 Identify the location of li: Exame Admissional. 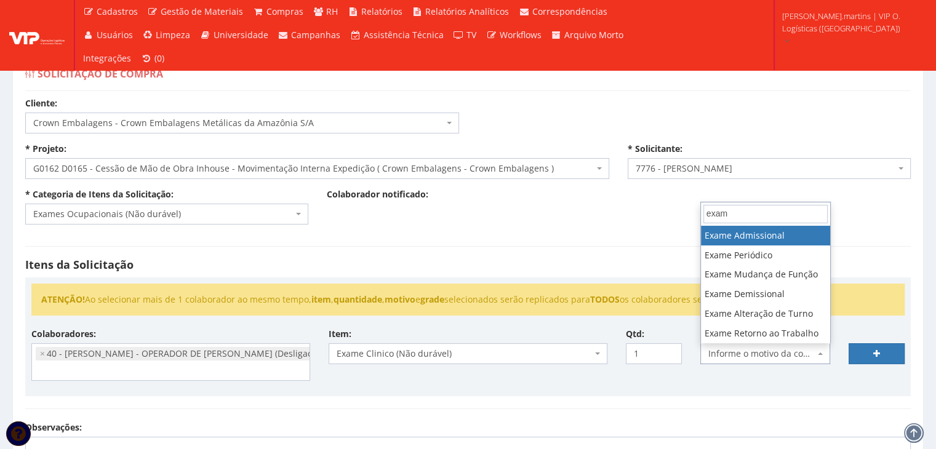
(766, 236).